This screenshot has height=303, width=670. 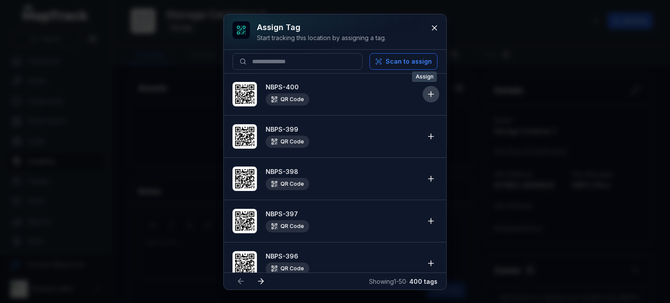 I want to click on h3: Assign tag, so click(x=322, y=27).